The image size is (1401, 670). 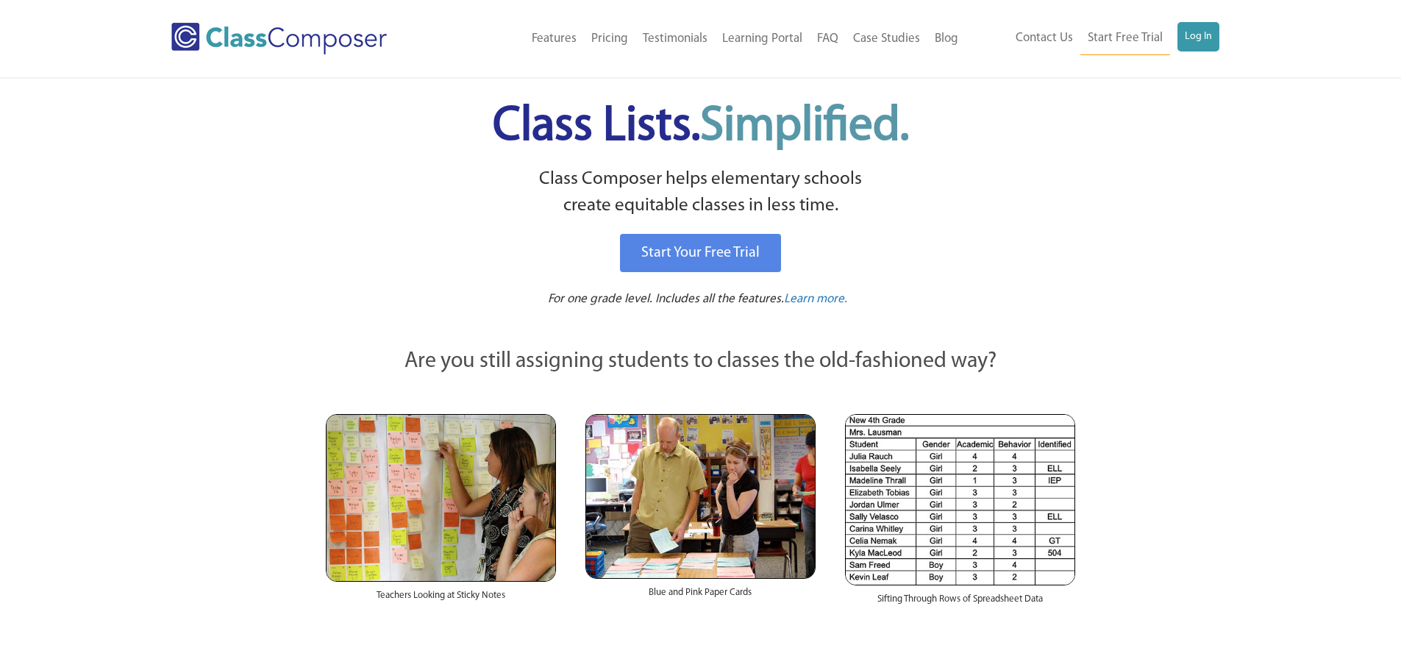 What do you see at coordinates (666, 299) in the screenshot?
I see `span: For one grade level. Includes all the features.` at bounding box center [666, 299].